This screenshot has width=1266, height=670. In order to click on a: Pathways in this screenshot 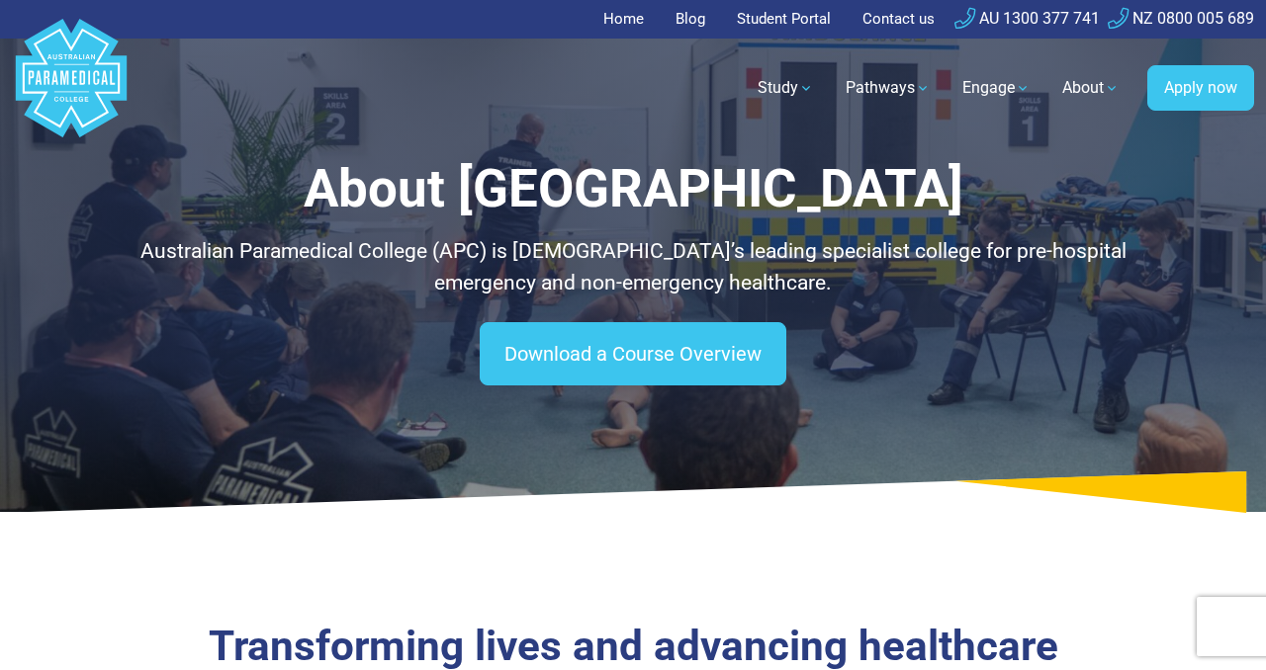, I will do `click(888, 88)`.